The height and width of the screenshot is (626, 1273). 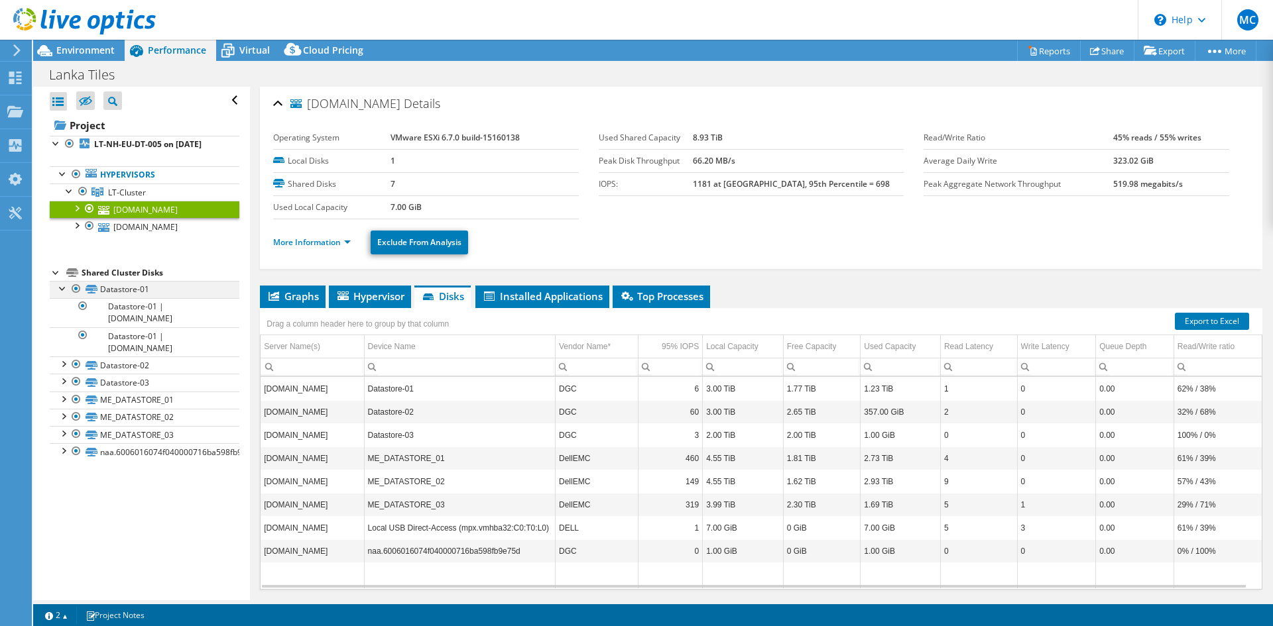 What do you see at coordinates (978, 528) in the screenshot?
I see `td: Column Read Latency, Value 5` at bounding box center [978, 528].